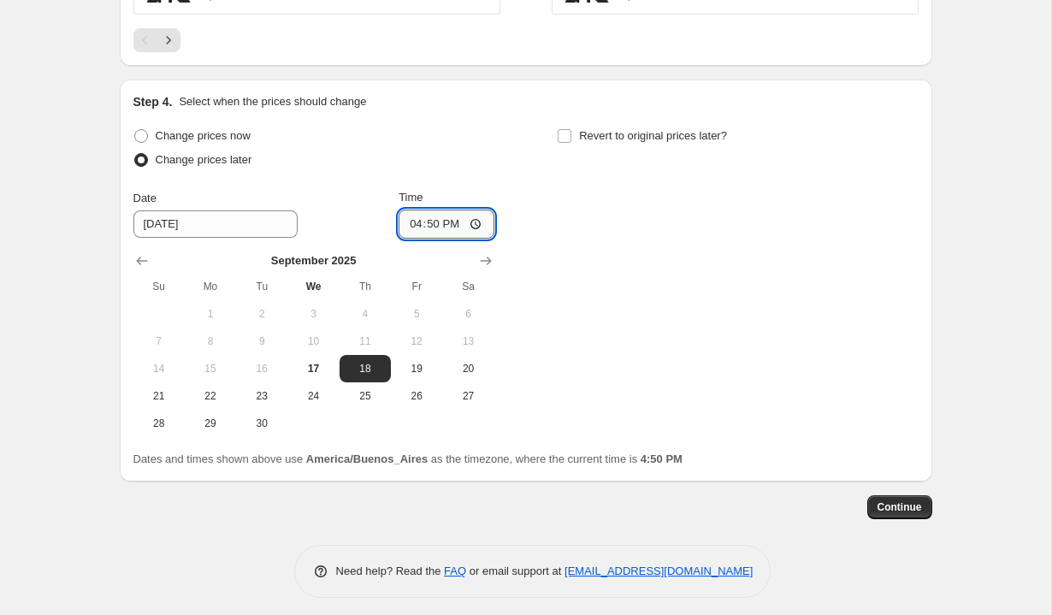  Describe the element at coordinates (367, 459) in the screenshot. I see `b: America/Buenos_Aires` at that location.